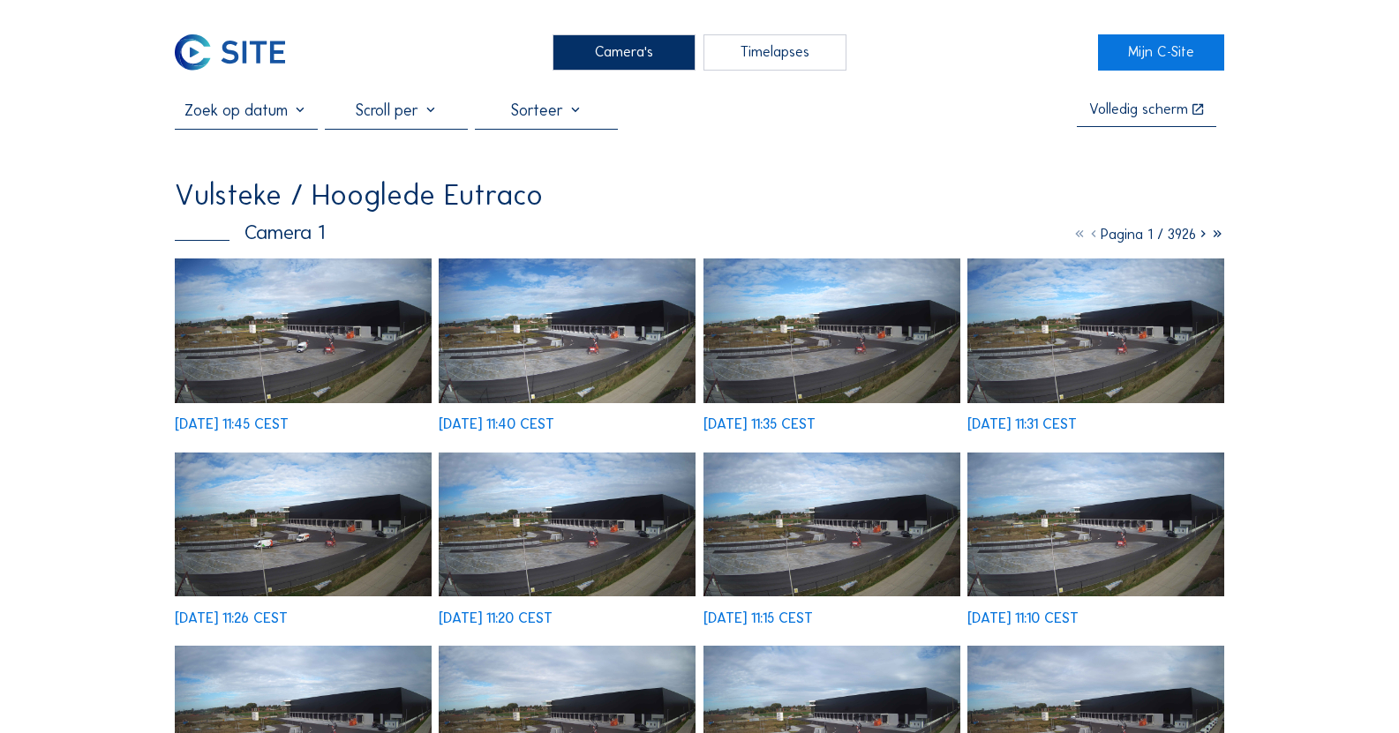 This screenshot has width=1399, height=733. Describe the element at coordinates (303, 331) in the screenshot. I see `img: image_53623913` at that location.